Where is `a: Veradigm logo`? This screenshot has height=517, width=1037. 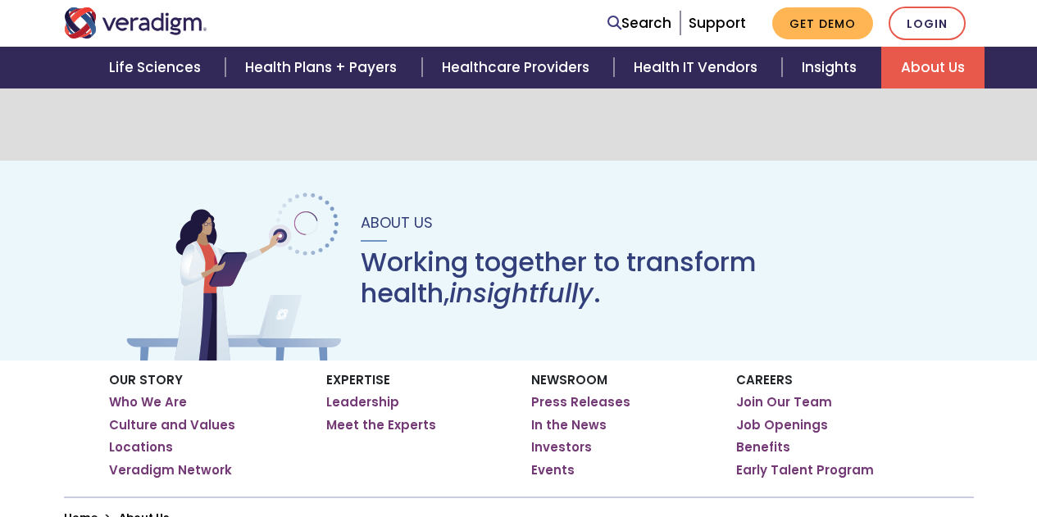
a: Veradigm logo is located at coordinates (135, 23).